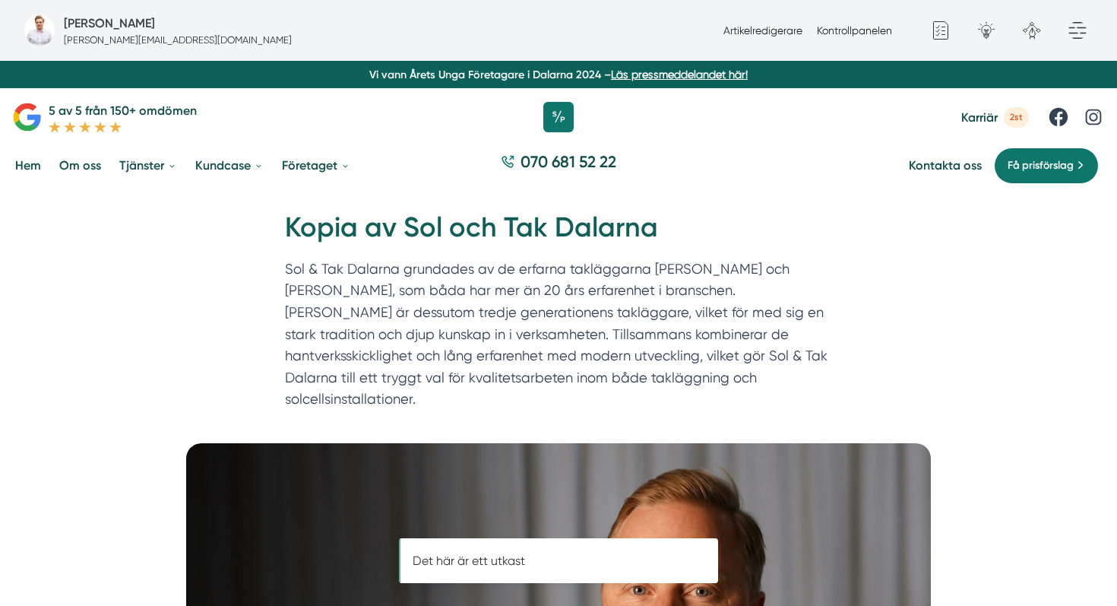 The image size is (1117, 606). What do you see at coordinates (558, 233) in the screenshot?
I see `h1: Kopia av Sol och Tak Dalarna` at bounding box center [558, 233].